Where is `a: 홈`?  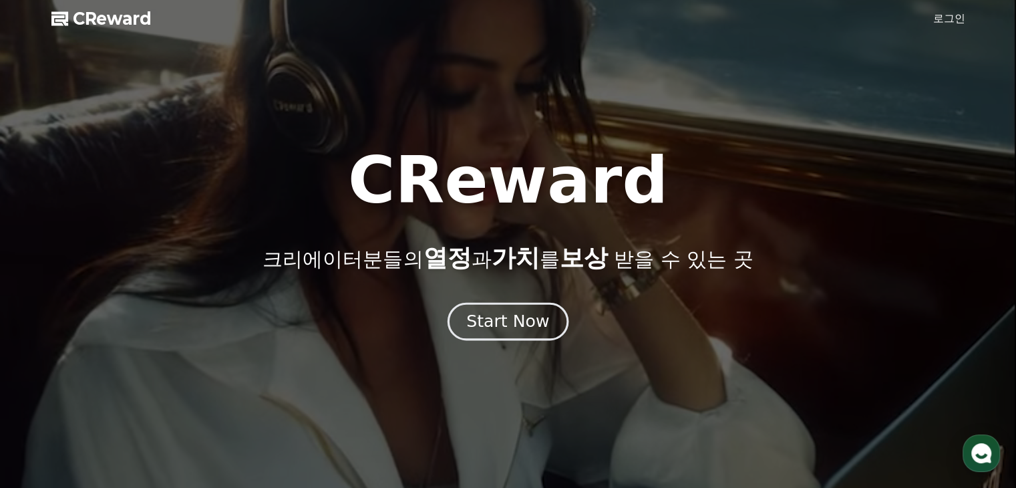 a: 홈 is located at coordinates (46, 394).